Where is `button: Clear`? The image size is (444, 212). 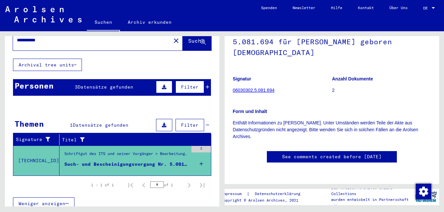 button: Clear is located at coordinates (176, 40).